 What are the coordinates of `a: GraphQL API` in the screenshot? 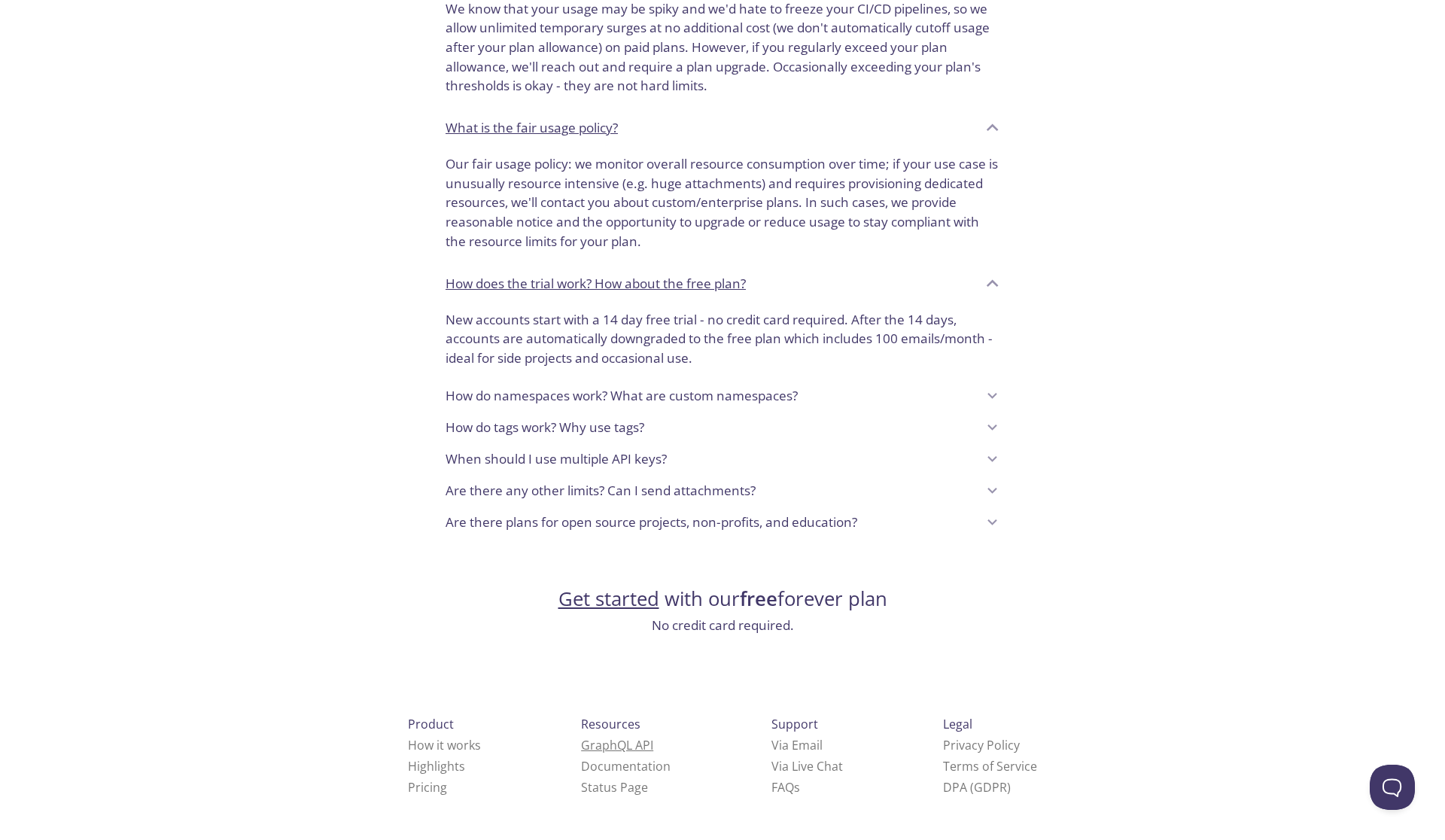 It's located at (618, 745).